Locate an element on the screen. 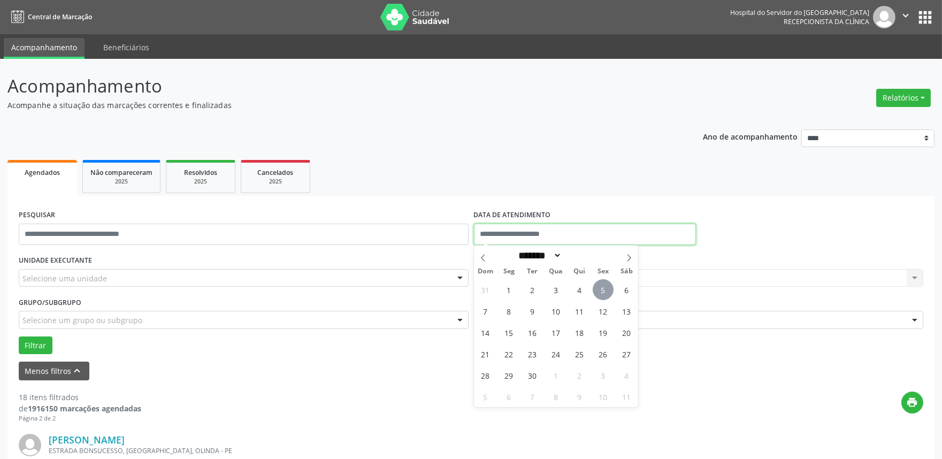  input: Year is located at coordinates (579, 255).